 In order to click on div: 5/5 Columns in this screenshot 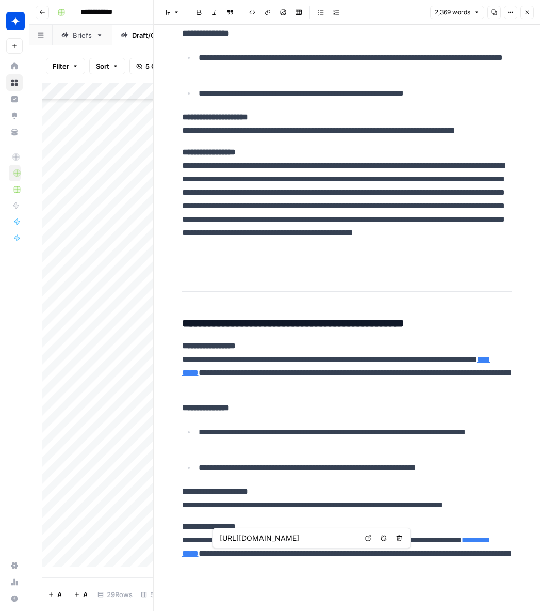, I will do `click(165, 594)`.